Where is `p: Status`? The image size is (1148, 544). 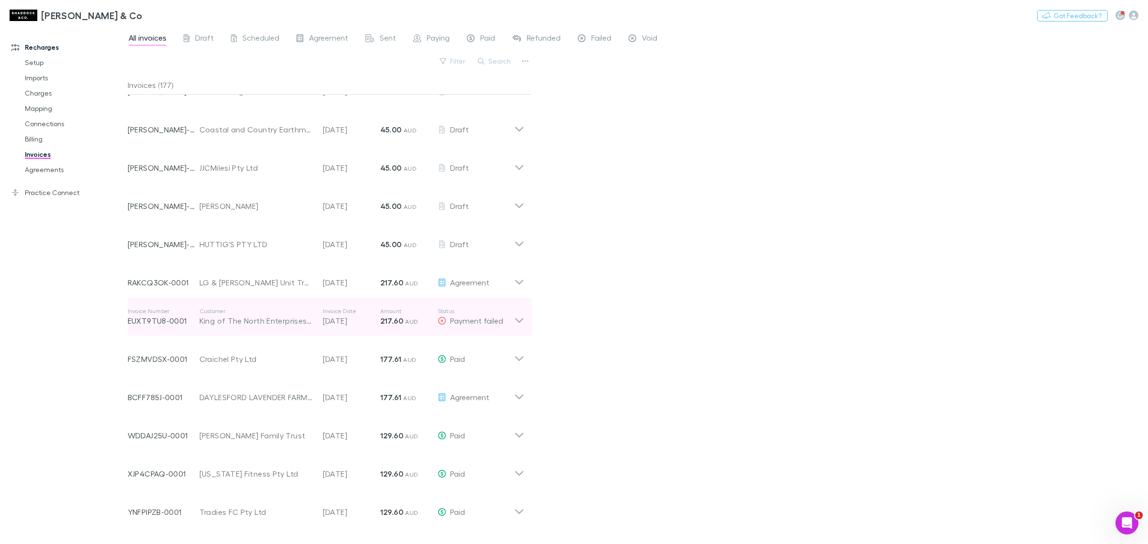
p: Status is located at coordinates (476, 311).